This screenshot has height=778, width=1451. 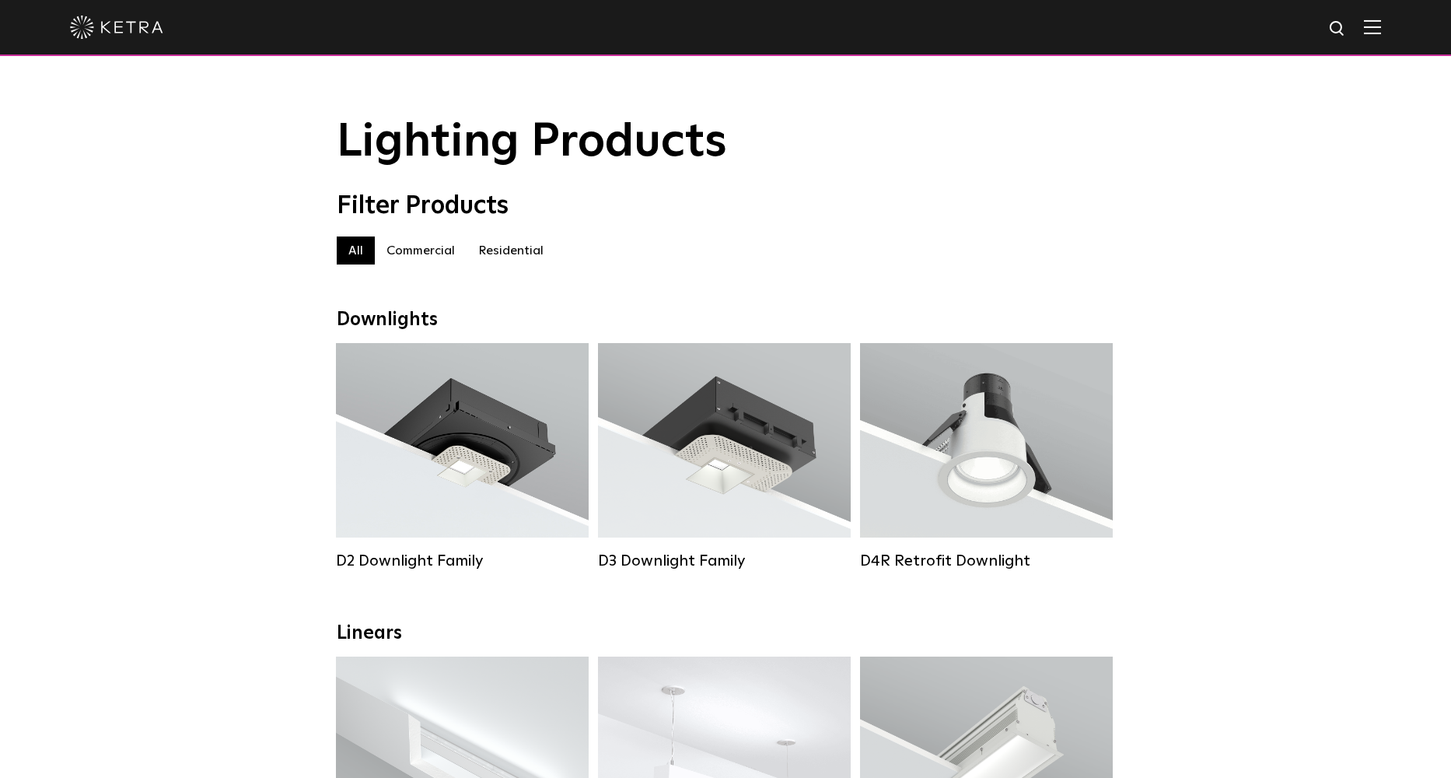 I want to click on img: Hamburger%20Nav.svg, so click(x=1373, y=26).